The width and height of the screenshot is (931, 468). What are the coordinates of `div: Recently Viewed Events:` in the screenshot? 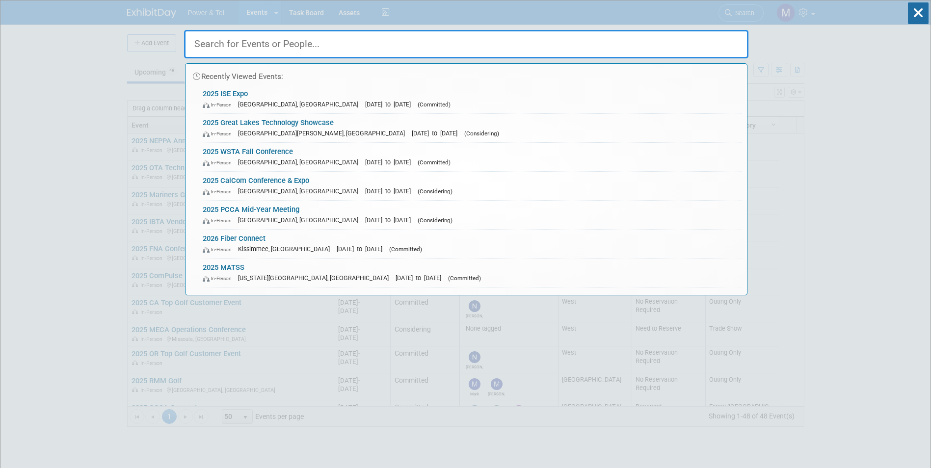 It's located at (466, 74).